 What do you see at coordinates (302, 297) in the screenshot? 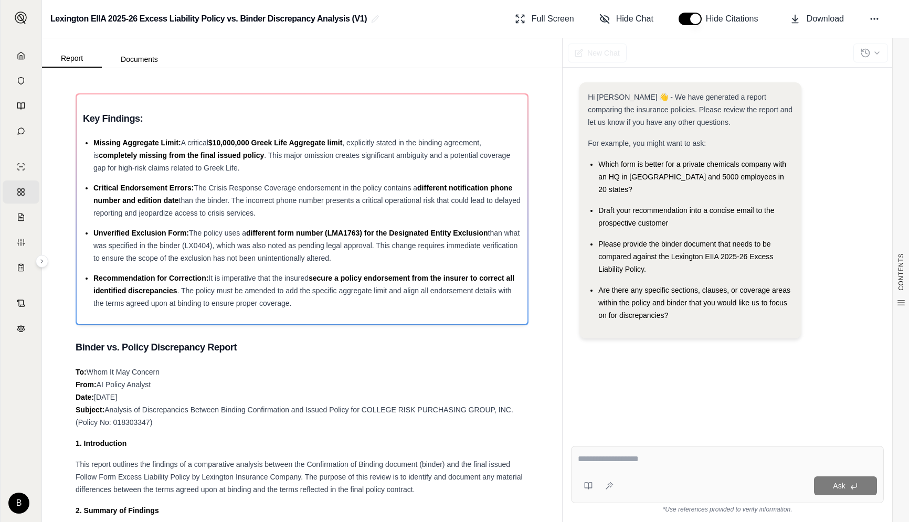
I see `span: . The policy must be amended to add the specific aggregate limit and align all endorsement detail...` at bounding box center [302, 297].